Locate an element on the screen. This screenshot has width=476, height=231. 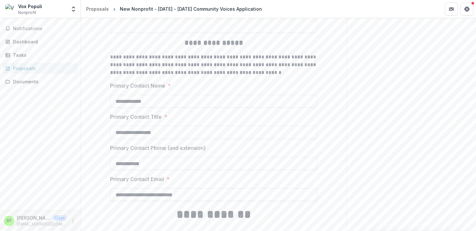
p: Primary Contact Phone (and extension) is located at coordinates (158, 148).